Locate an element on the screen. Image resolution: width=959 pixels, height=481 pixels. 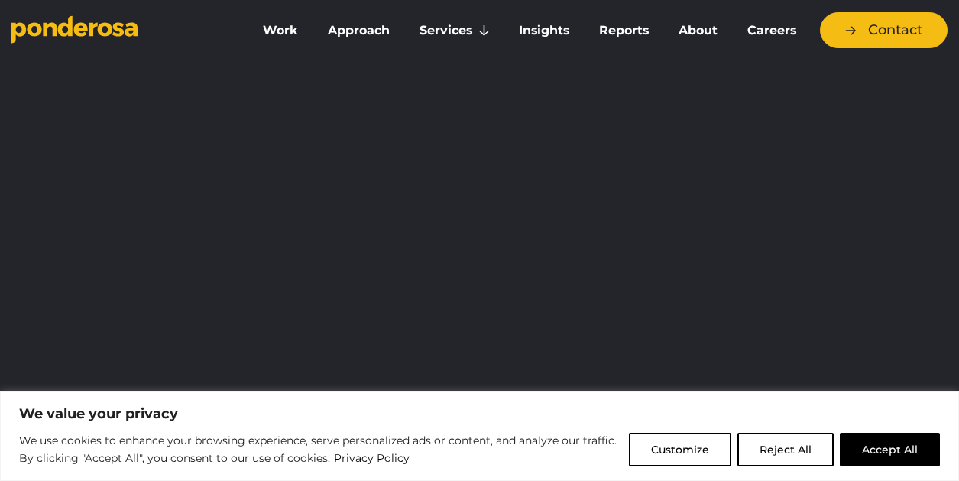
button: Accept All is located at coordinates (890, 449).